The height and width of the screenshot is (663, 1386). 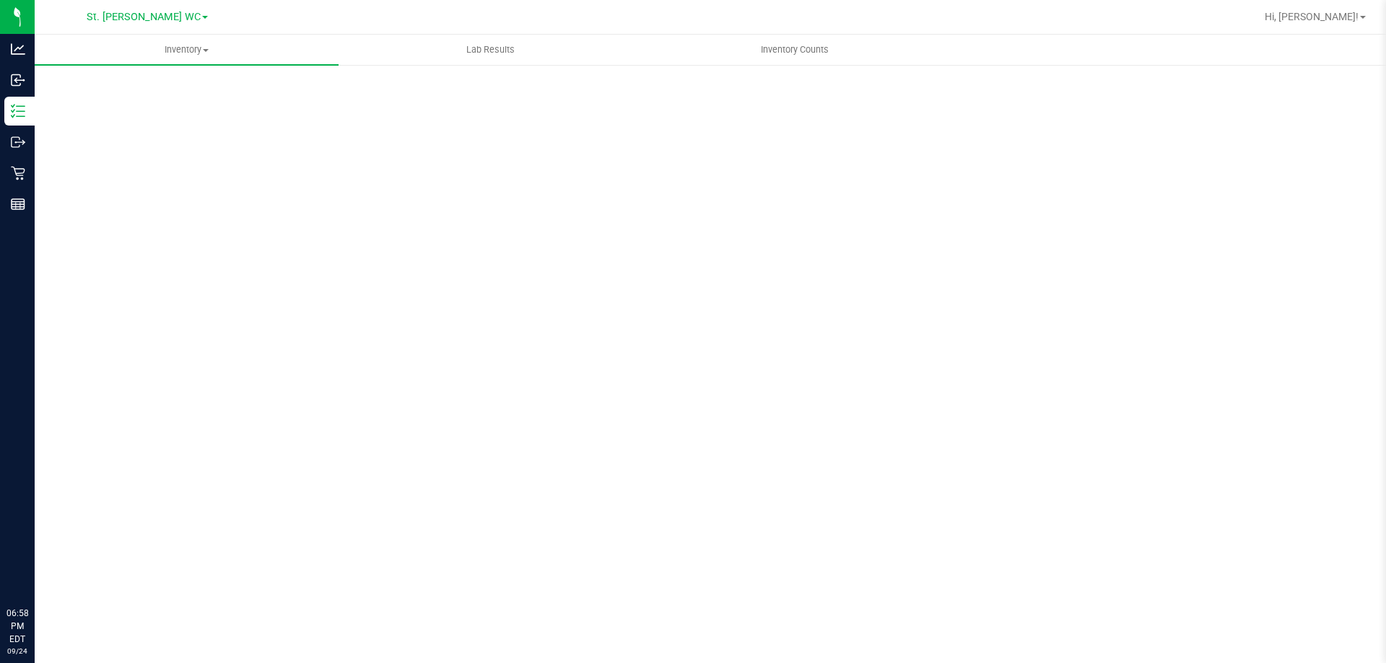 What do you see at coordinates (795, 50) in the screenshot?
I see `span: Inventory Counts` at bounding box center [795, 50].